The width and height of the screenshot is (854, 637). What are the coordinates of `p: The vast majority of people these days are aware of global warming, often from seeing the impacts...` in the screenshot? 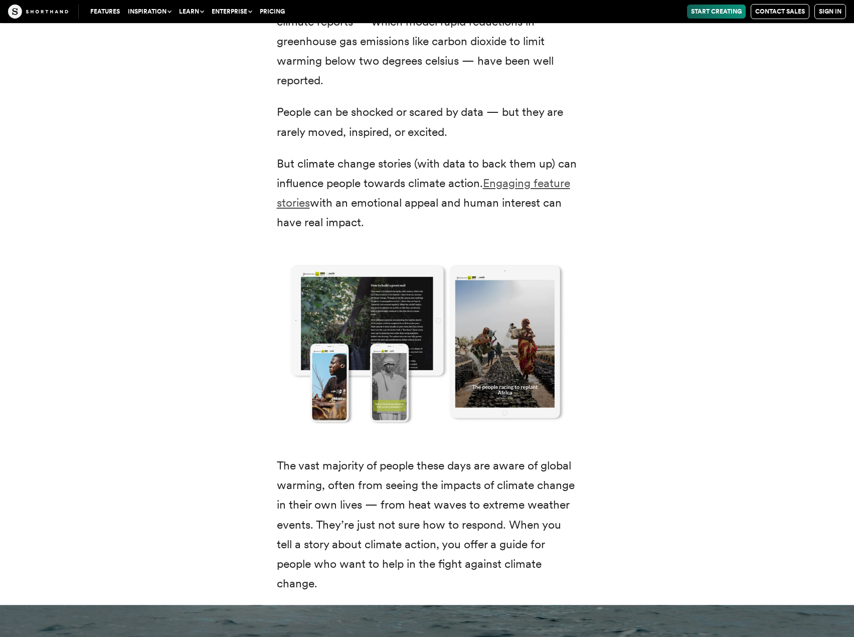 It's located at (427, 525).